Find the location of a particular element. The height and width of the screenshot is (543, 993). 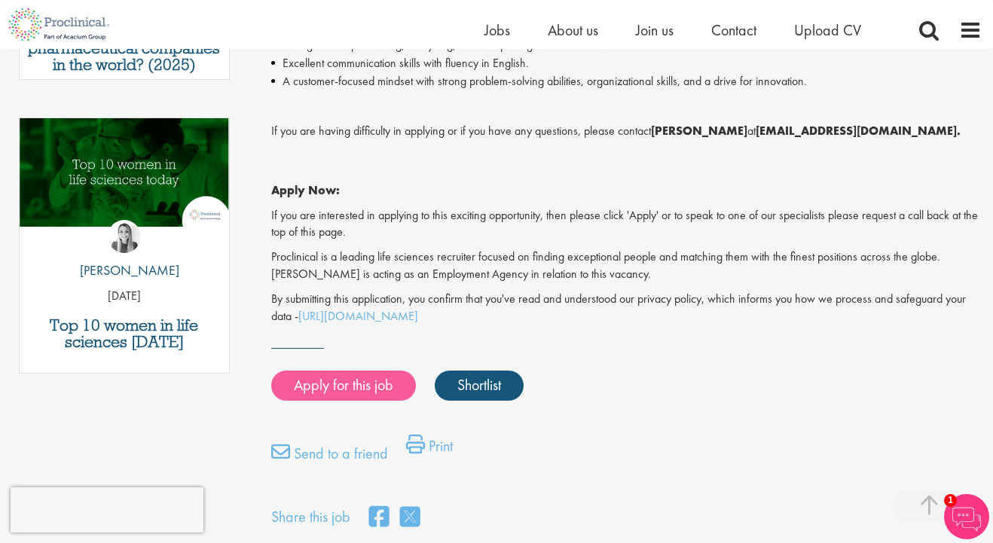

p: By submitting this application, you confirm that you've read and understood our privacy policy, w... is located at coordinates (627, 308).